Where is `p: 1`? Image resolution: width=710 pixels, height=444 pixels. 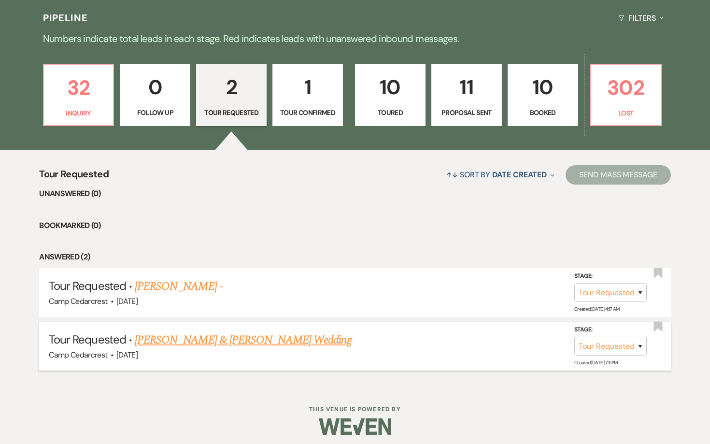
p: 1 is located at coordinates (308, 87).